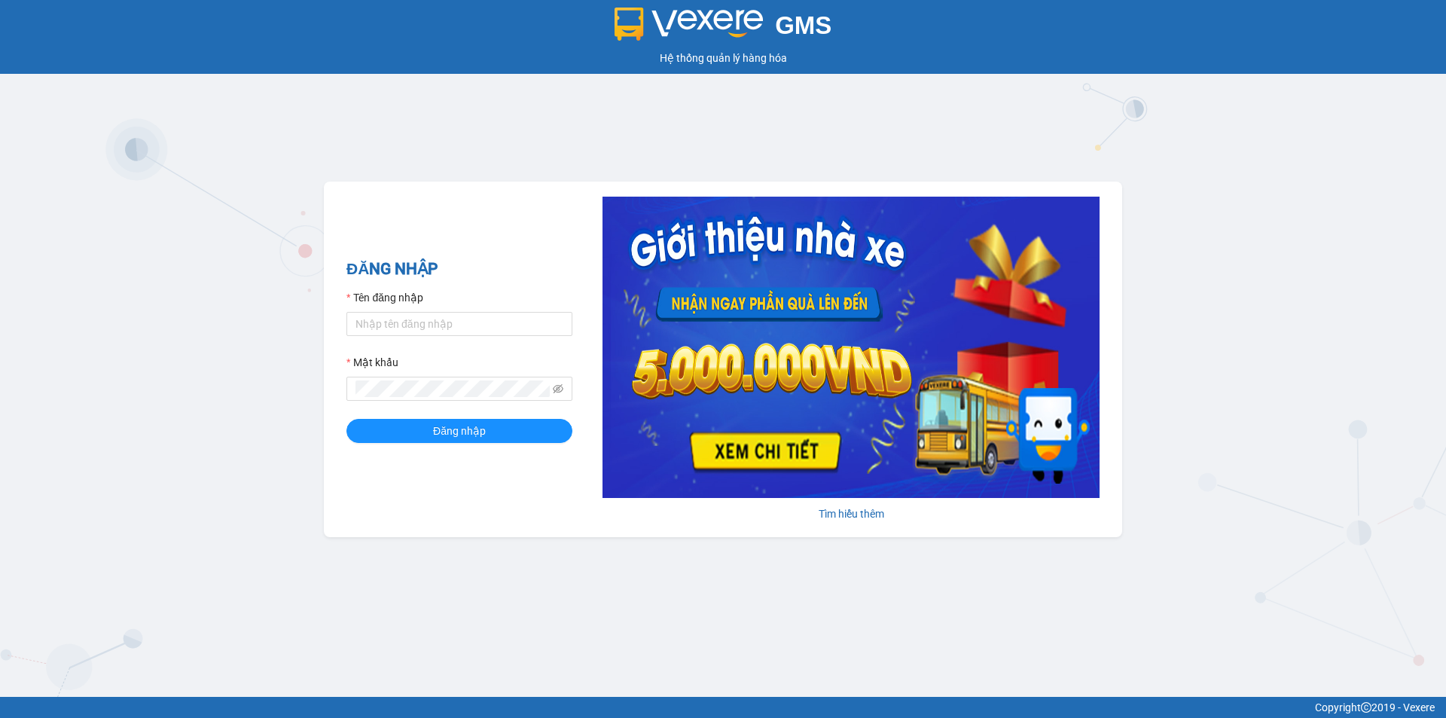 The width and height of the screenshot is (1446, 718). I want to click on label: Tên đăng nhập, so click(385, 298).